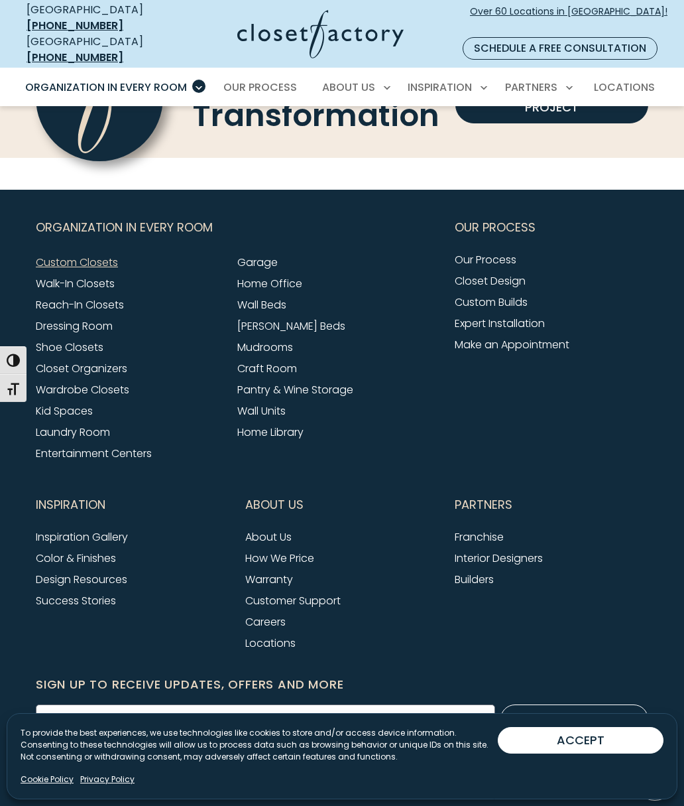 The width and height of the screenshot is (684, 806). Describe the element at coordinates (82, 579) in the screenshot. I see `a: Design Resources` at that location.